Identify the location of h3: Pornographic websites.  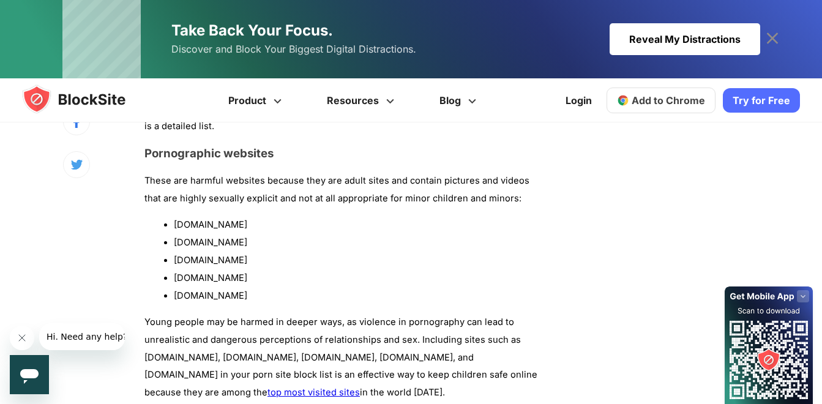
(342, 153).